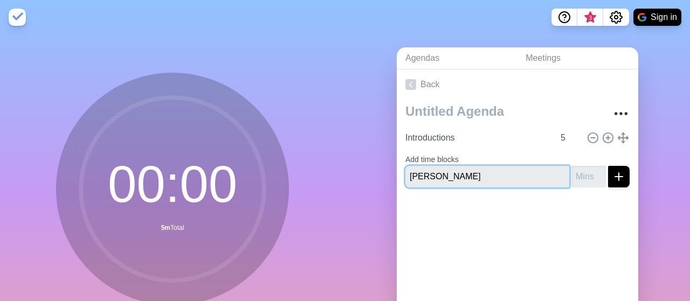  What do you see at coordinates (456, 58) in the screenshot?
I see `a: Agendas` at bounding box center [456, 58].